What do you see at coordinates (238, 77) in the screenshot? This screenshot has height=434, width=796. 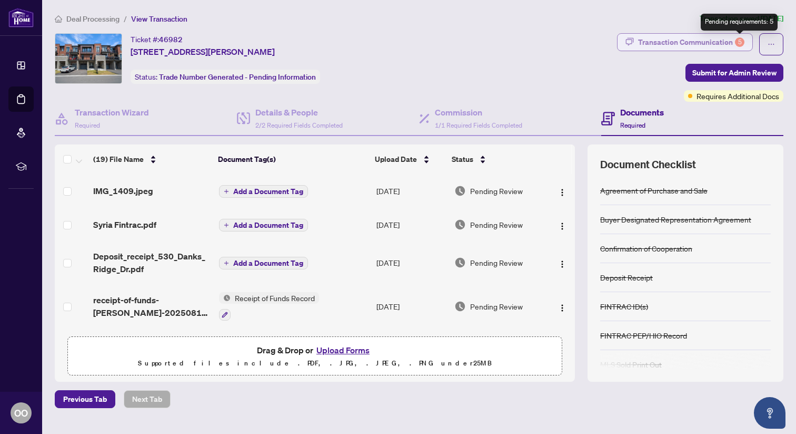 I see `span: Trade Number Generated - Pending Information` at bounding box center [238, 77].